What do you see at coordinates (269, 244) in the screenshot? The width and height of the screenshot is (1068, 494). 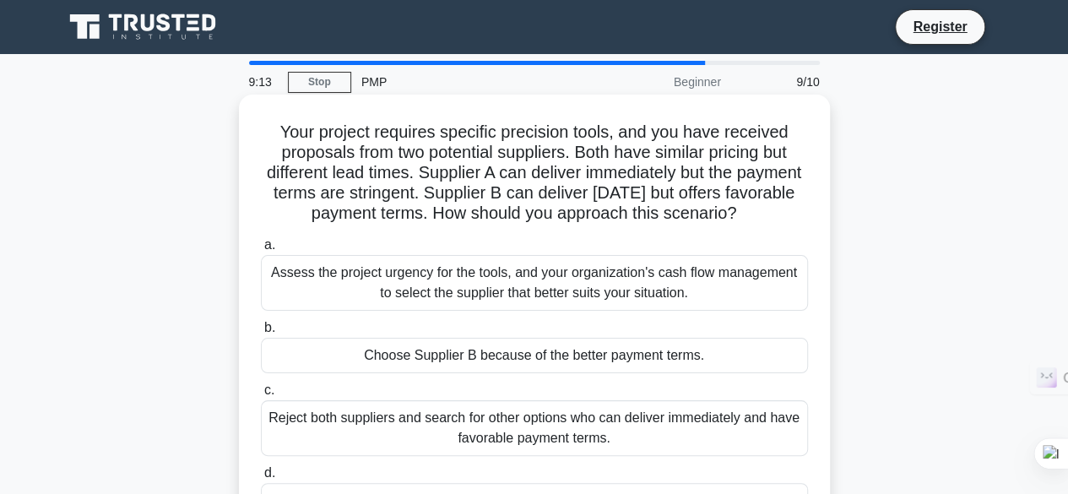 I see `span: a.` at bounding box center [269, 244].